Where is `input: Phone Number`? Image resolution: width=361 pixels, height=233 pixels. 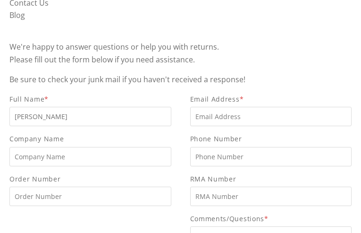 input: Phone Number is located at coordinates (271, 156).